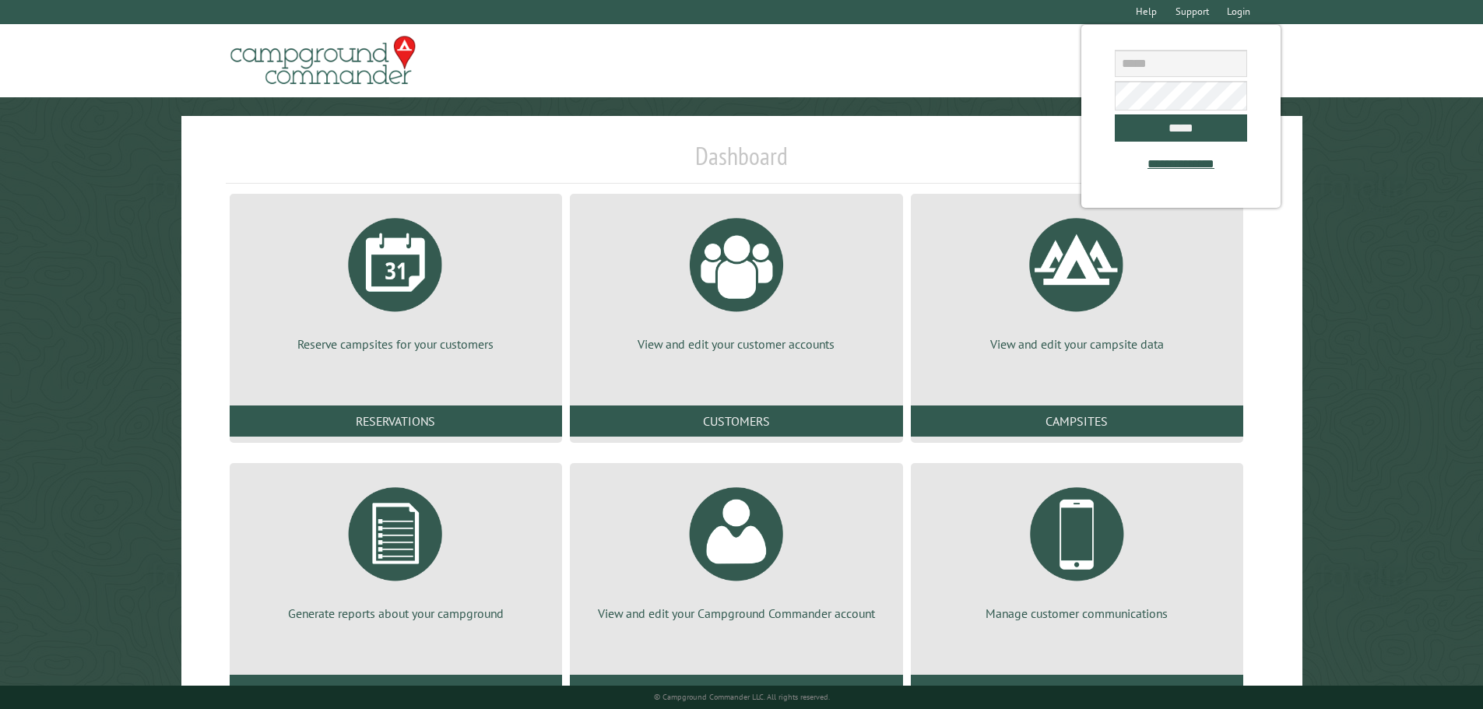  Describe the element at coordinates (323, 61) in the screenshot. I see `img: Campground Commander` at that location.